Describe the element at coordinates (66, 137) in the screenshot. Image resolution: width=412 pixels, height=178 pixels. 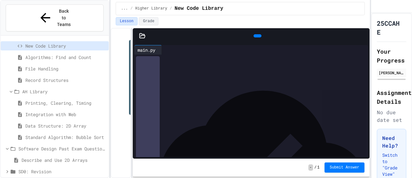
I see `span: Standard Algorithm: Bubble Sort` at that location.